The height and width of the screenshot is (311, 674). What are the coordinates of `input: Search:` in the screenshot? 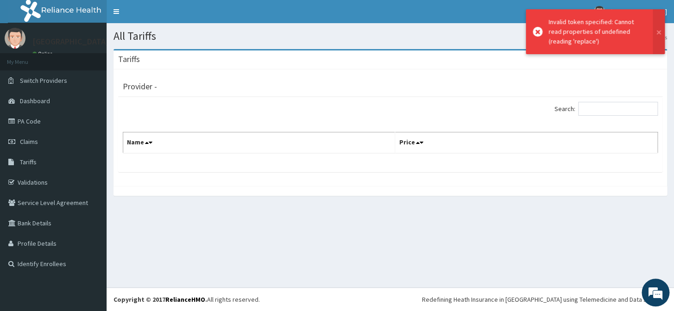 It's located at (618, 109).